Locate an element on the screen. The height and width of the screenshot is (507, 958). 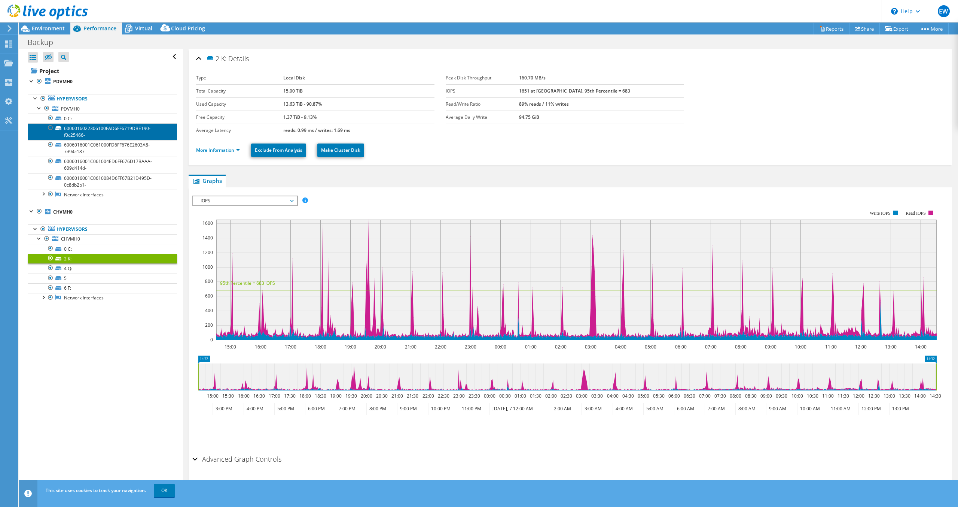
text: 23:00 is located at coordinates (471, 346).